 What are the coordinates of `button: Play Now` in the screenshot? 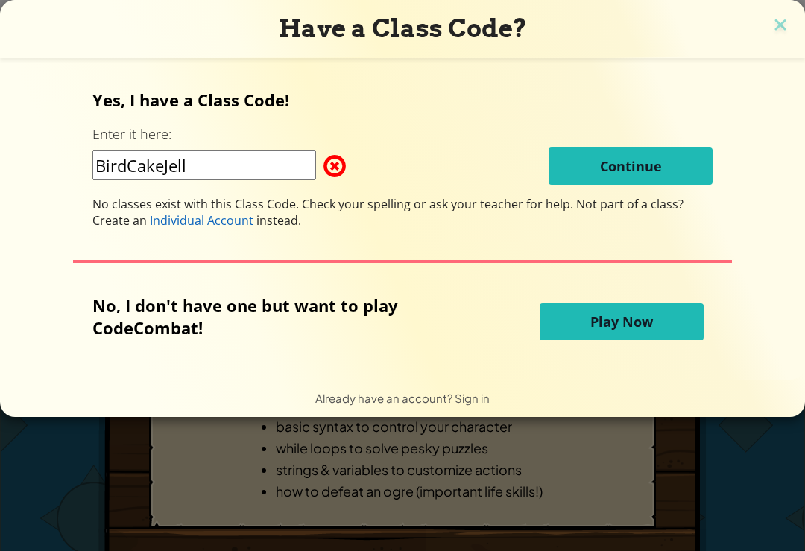 It's located at (621, 322).